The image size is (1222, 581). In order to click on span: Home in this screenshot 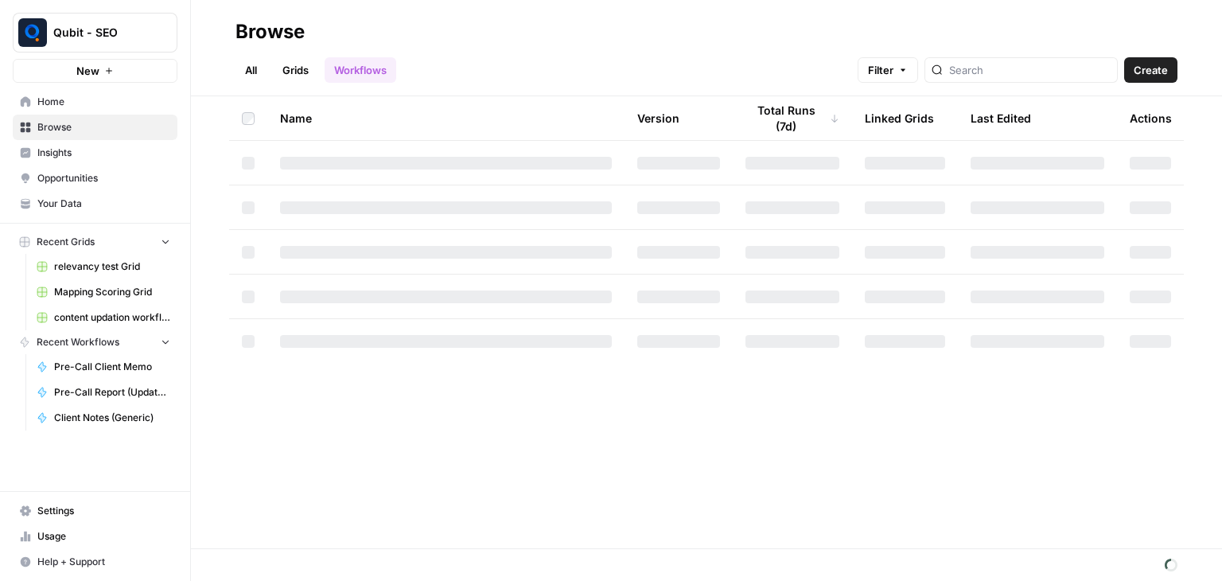, I will do `click(103, 102)`.